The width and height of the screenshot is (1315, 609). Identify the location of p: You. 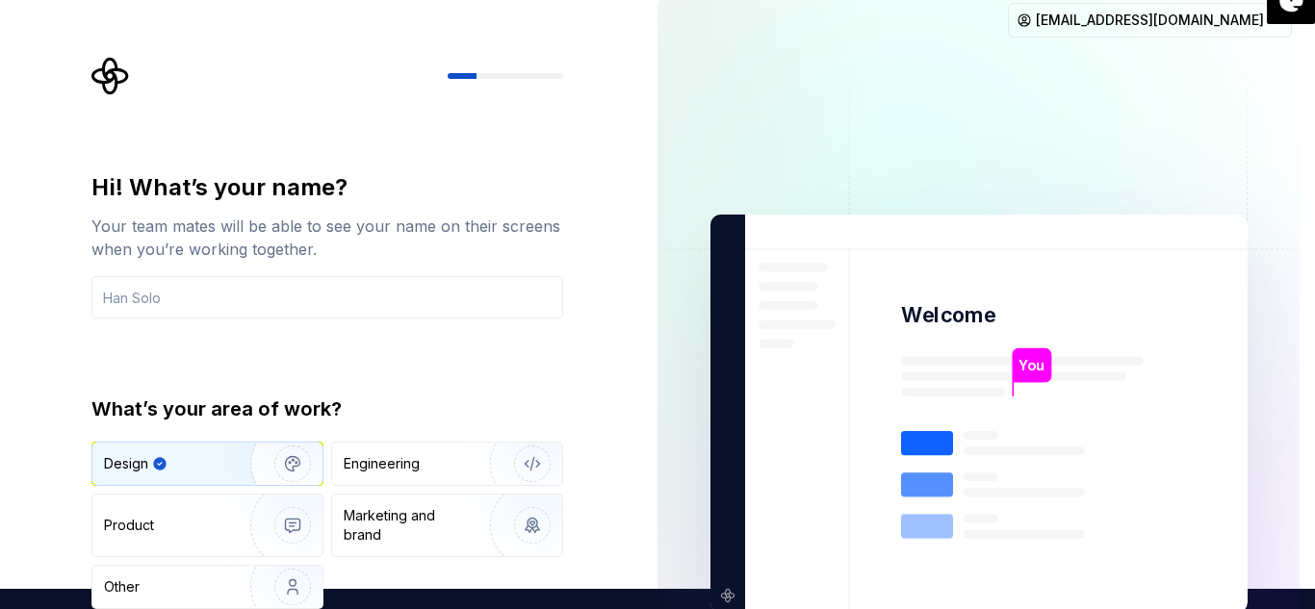
(1031, 366).